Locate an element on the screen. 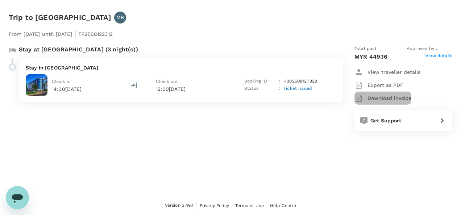 The height and width of the screenshot is (215, 461). a: Terms of Use is located at coordinates (250, 206).